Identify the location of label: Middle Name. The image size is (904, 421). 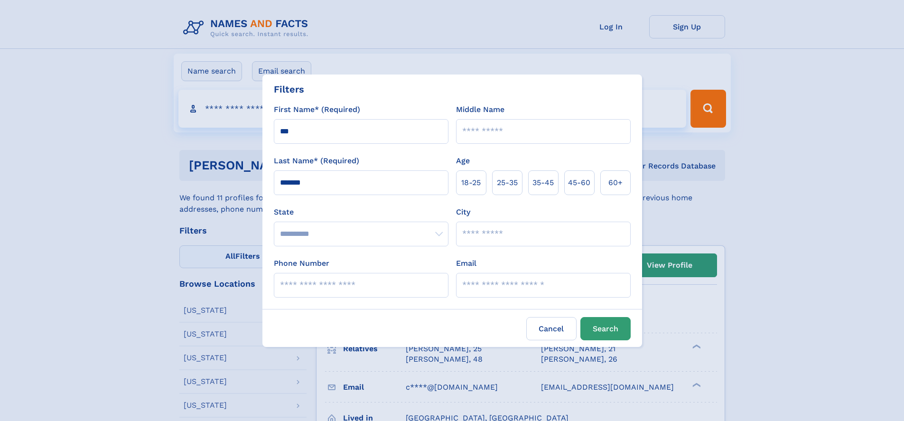
(480, 110).